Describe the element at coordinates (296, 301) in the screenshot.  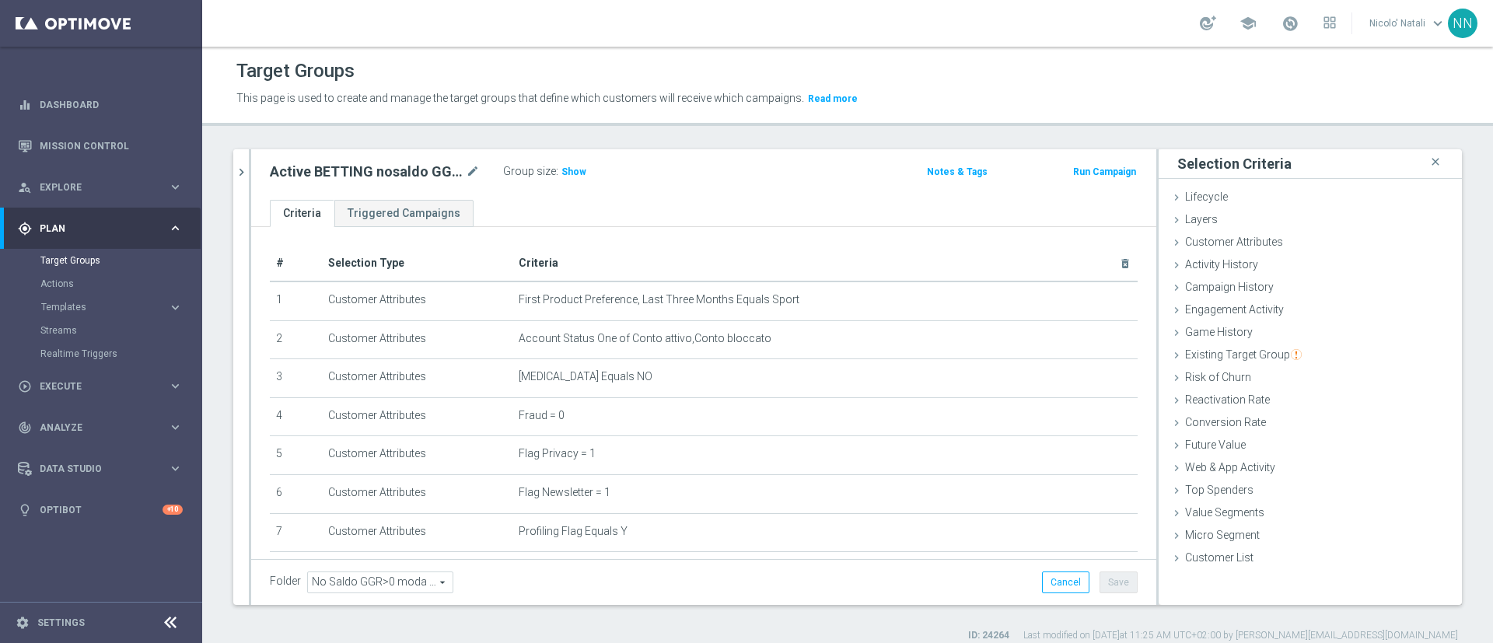
I see `td: 1` at that location.